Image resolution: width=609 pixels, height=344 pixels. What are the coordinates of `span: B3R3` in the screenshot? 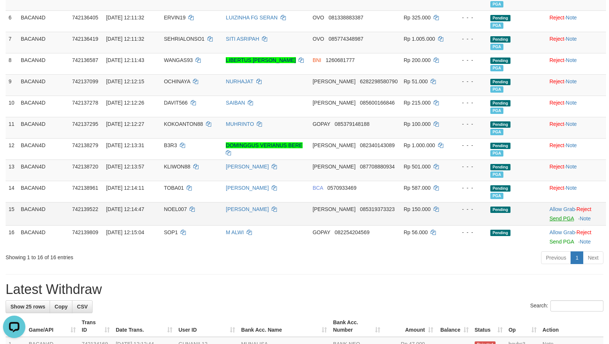 It's located at (170, 145).